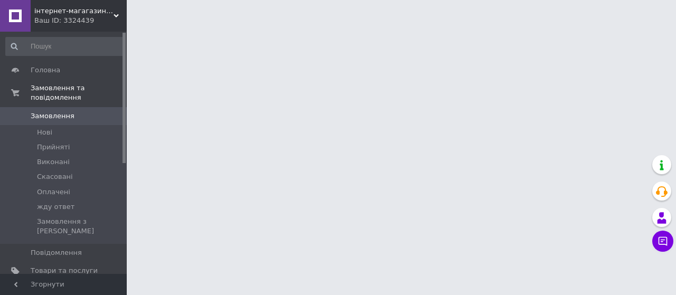  Describe the element at coordinates (52, 116) in the screenshot. I see `span: Замовлення` at that location.